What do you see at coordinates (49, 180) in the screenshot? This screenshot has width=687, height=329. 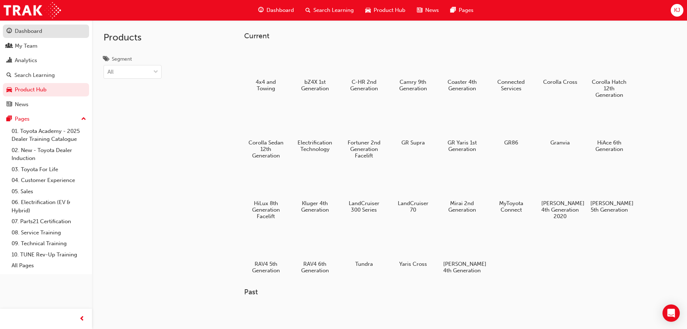 I see `a: 04. Customer Experience` at bounding box center [49, 180].